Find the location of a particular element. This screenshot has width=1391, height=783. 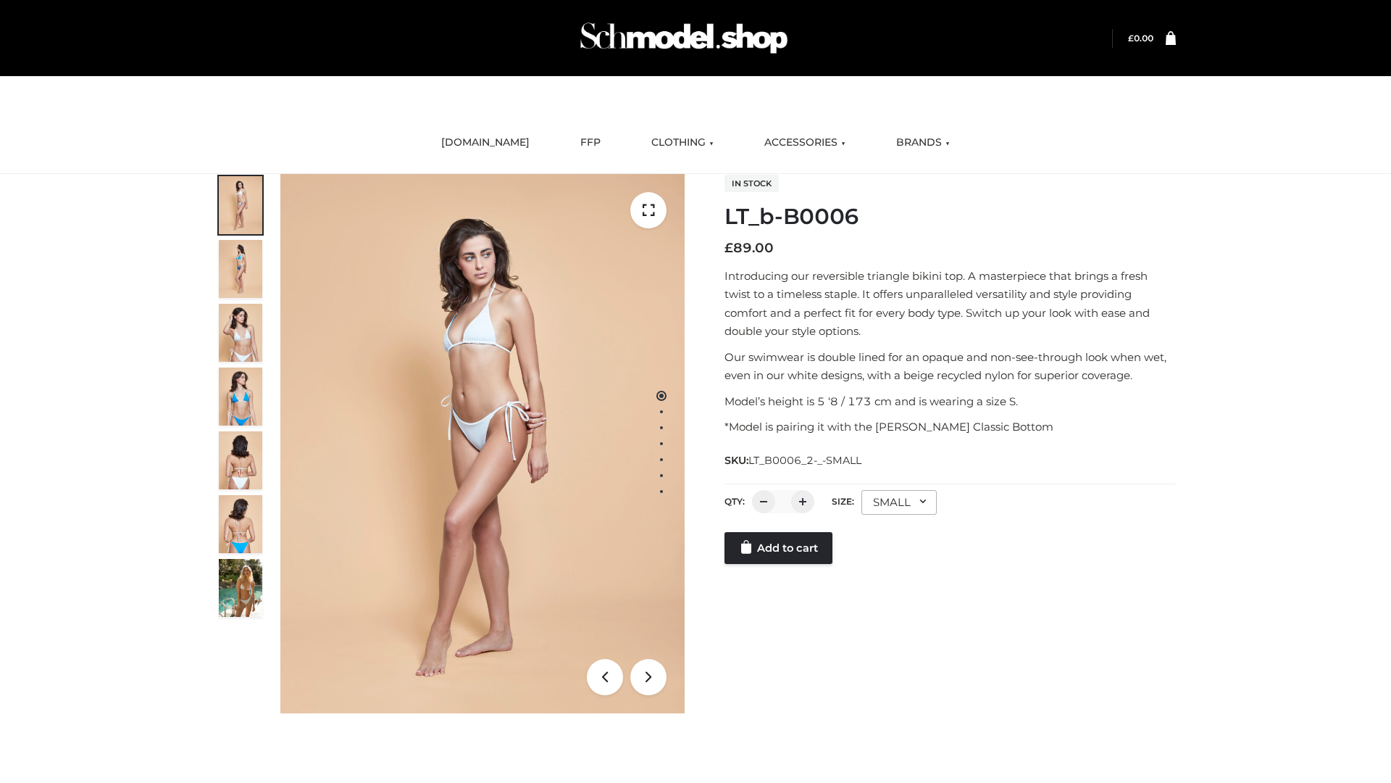

a: CLOTHING is located at coordinates (683, 143).